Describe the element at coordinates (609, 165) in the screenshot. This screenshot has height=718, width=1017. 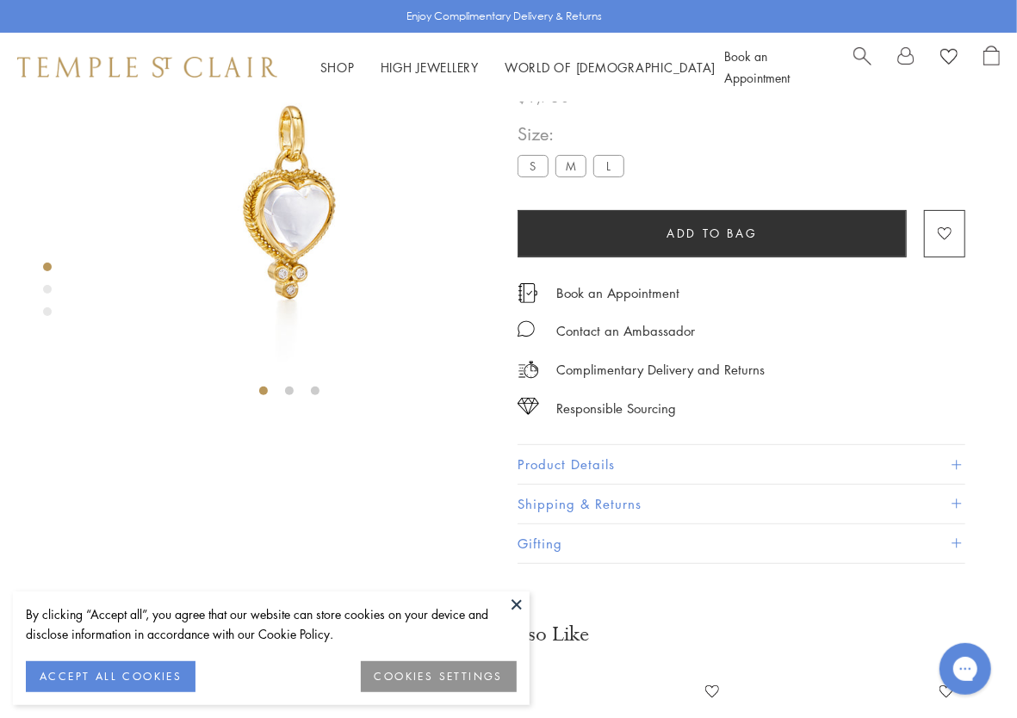
I see `label: L` at that location.